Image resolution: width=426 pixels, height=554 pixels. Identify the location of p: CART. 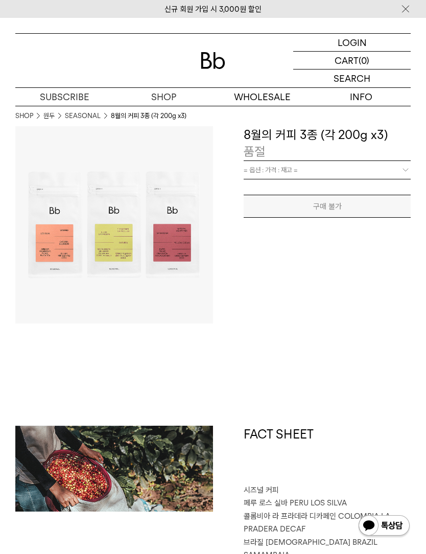
(347, 60).